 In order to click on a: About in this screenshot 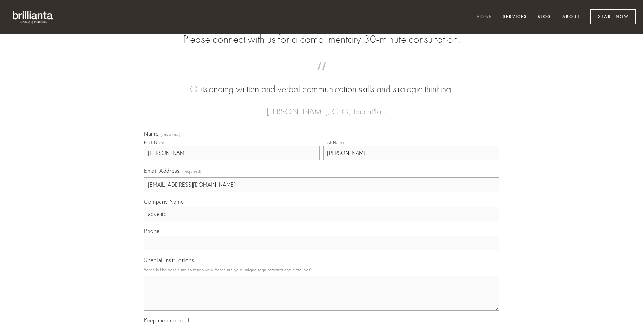, I will do `click(571, 17)`.